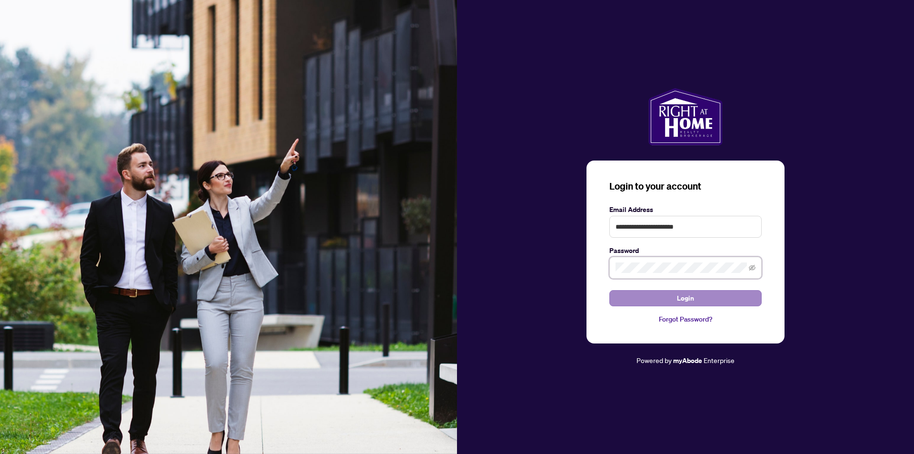 The height and width of the screenshot is (454, 914). Describe the element at coordinates (685, 319) in the screenshot. I see `a: Forgot Password?` at that location.